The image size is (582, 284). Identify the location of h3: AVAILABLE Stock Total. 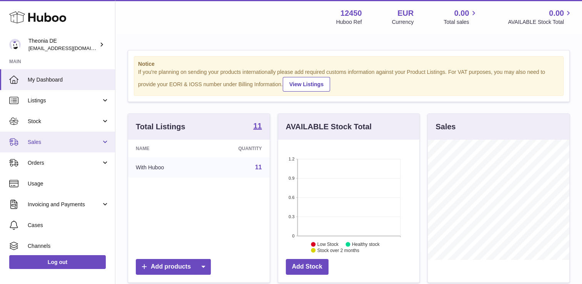
(328, 127).